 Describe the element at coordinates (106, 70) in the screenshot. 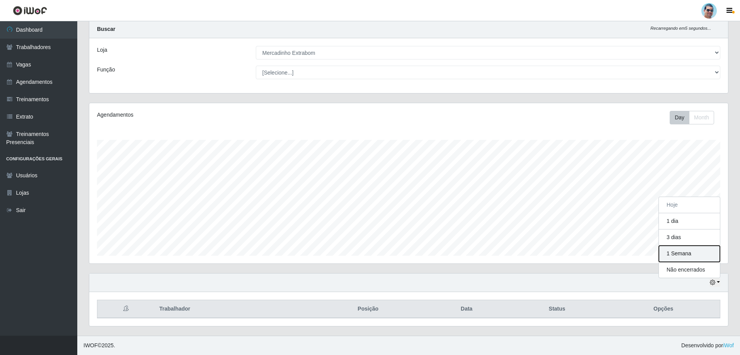

I see `label: Função` at that location.